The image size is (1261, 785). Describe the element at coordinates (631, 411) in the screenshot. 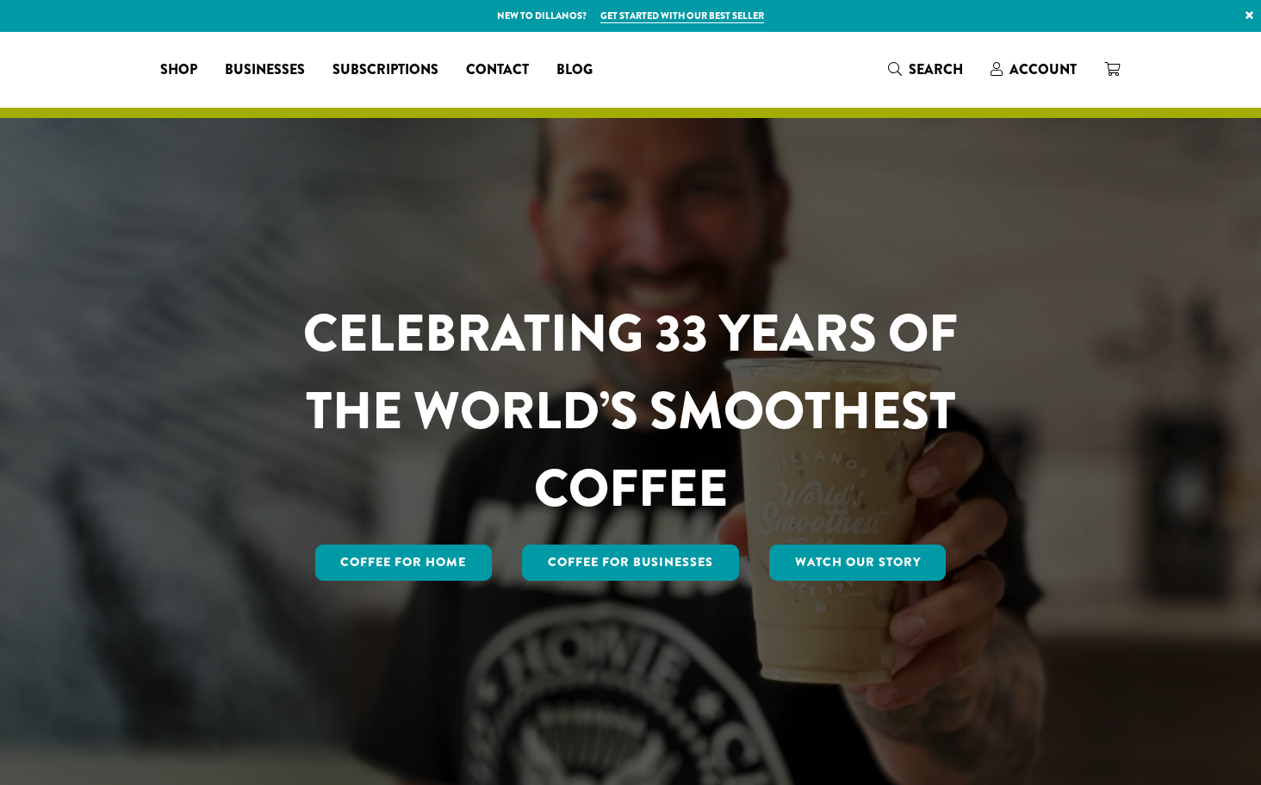

I see `h1: CELEBRATING 33 YEARS OF THE WORLD’S SMOOTHEST COFFEE` at that location.